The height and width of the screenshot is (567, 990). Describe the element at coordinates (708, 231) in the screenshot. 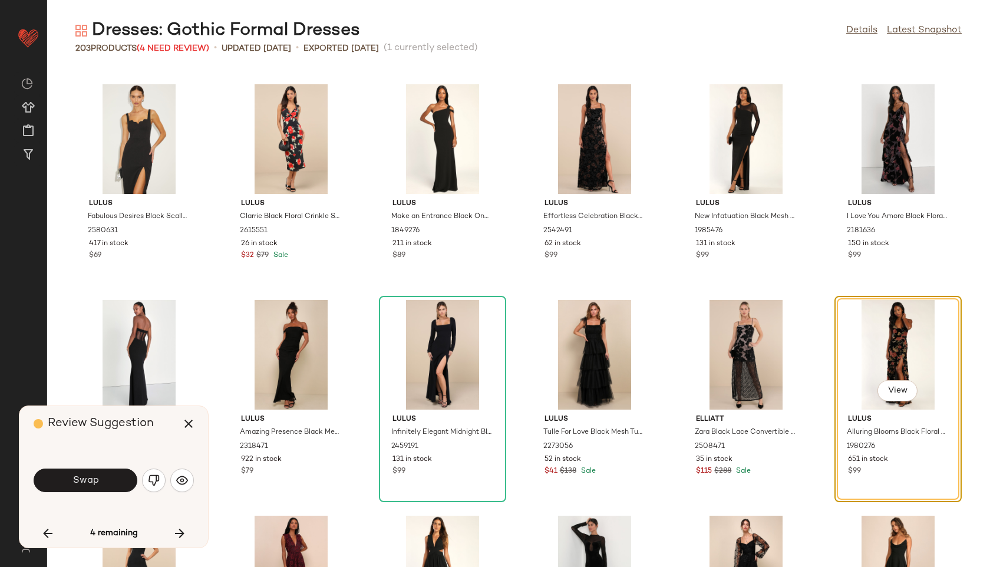

I see `span: 1985476` at that location.